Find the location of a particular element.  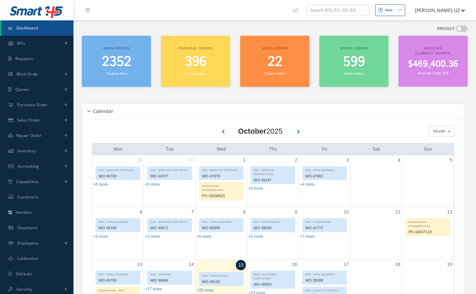

a: October 13, 2025 is located at coordinates (140, 264).